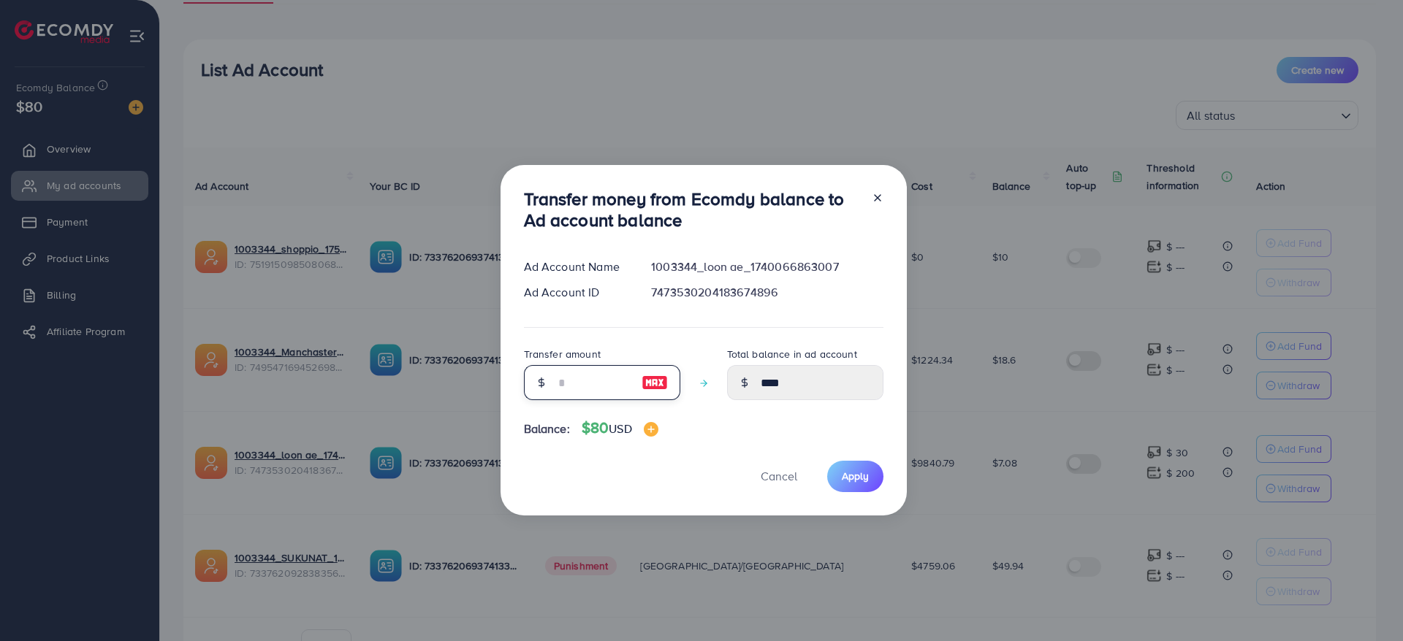  I want to click on span: Cancel, so click(779, 476).